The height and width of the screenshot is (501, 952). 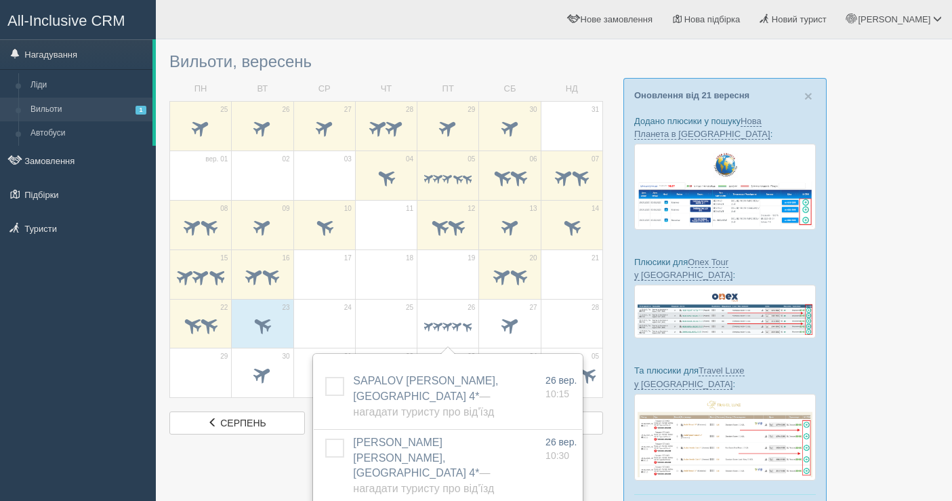 What do you see at coordinates (223, 209) in the screenshot?
I see `span: 08` at bounding box center [223, 209].